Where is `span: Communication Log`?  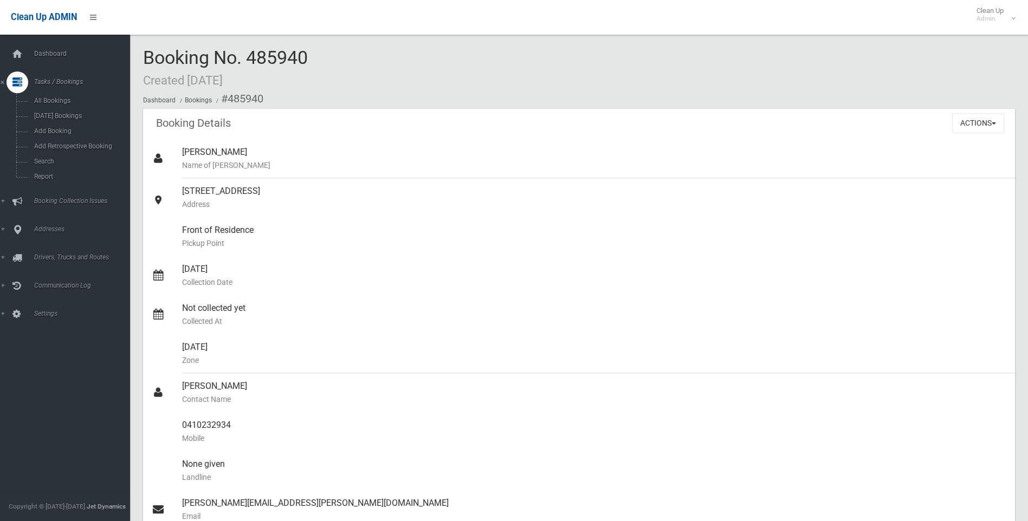 span: Communication Log is located at coordinates (85, 286).